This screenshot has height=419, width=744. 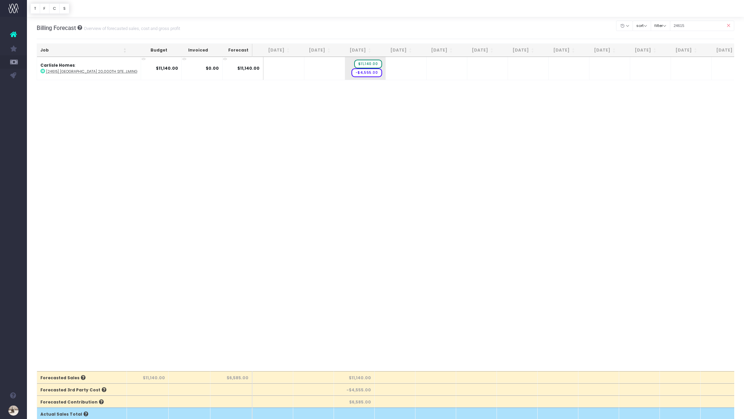 What do you see at coordinates (64, 8) in the screenshot?
I see `button: S` at bounding box center [64, 8].